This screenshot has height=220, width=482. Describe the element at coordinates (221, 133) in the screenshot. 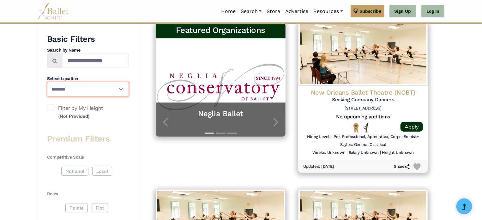

I see `button: Slide 2` at that location.